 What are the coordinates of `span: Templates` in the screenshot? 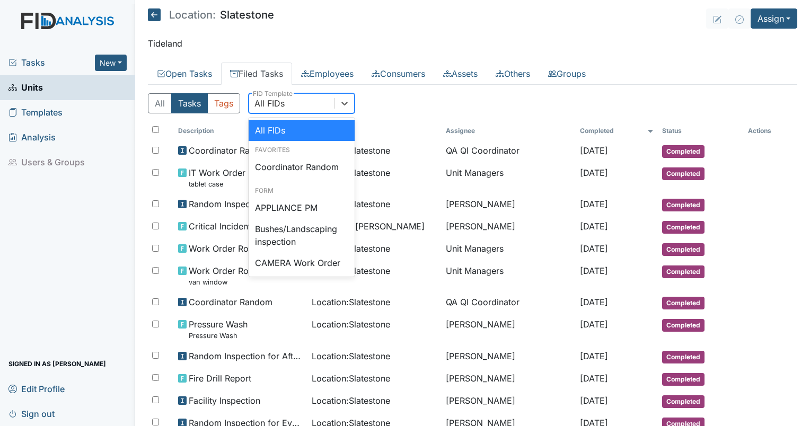 It's located at (36, 112).